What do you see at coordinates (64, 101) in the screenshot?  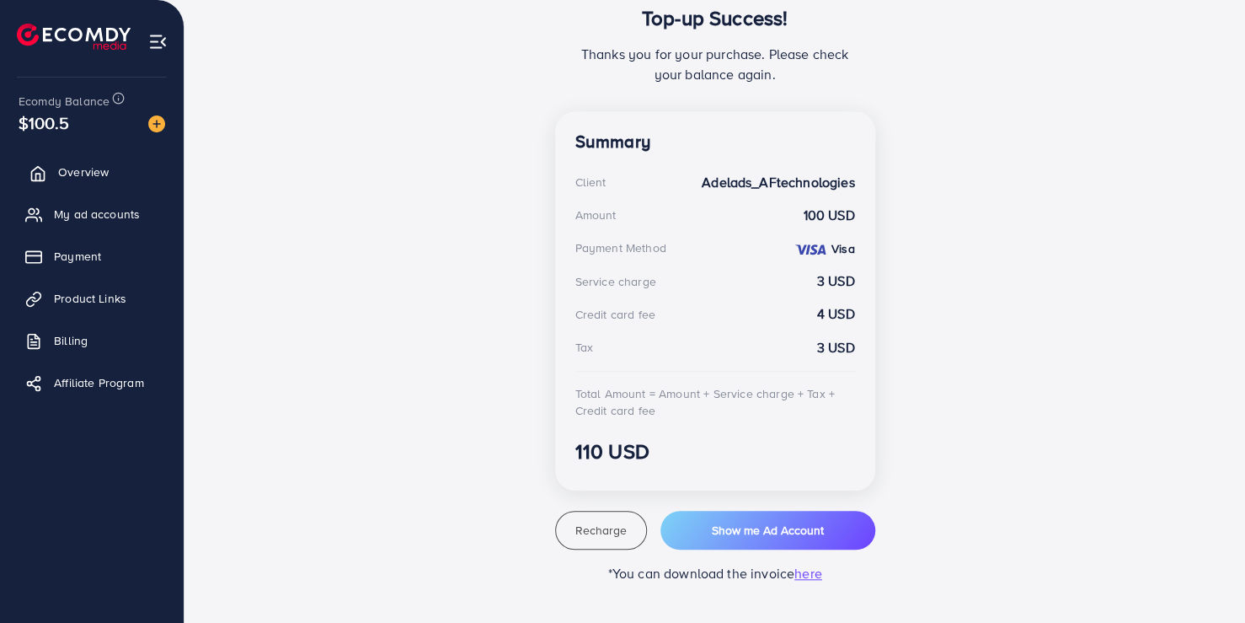 I see `span: Ecomdy Balance` at bounding box center [64, 101].